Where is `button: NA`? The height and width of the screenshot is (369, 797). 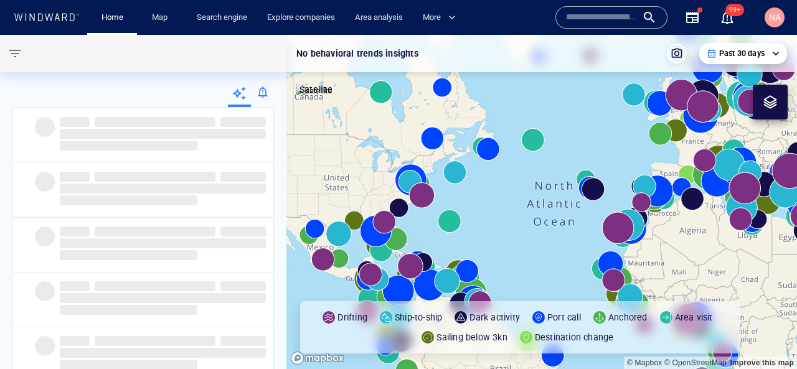
button: NA is located at coordinates (774, 17).